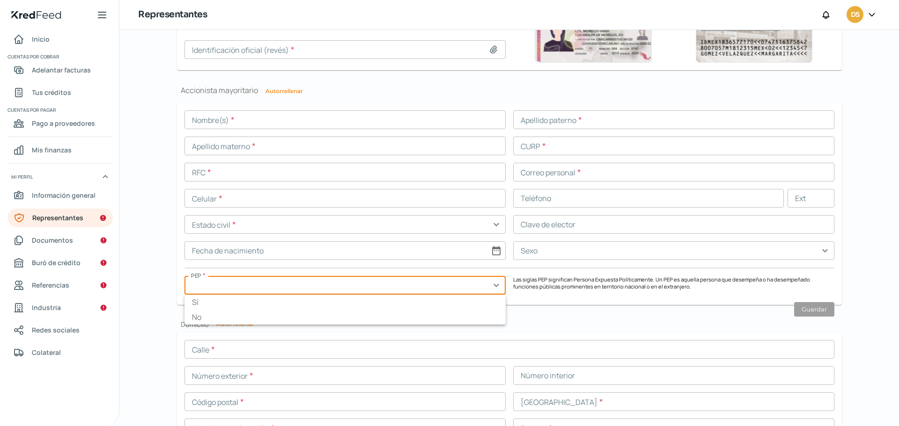  What do you see at coordinates (60, 150) in the screenshot?
I see `a: Mis finanzas` at bounding box center [60, 150].